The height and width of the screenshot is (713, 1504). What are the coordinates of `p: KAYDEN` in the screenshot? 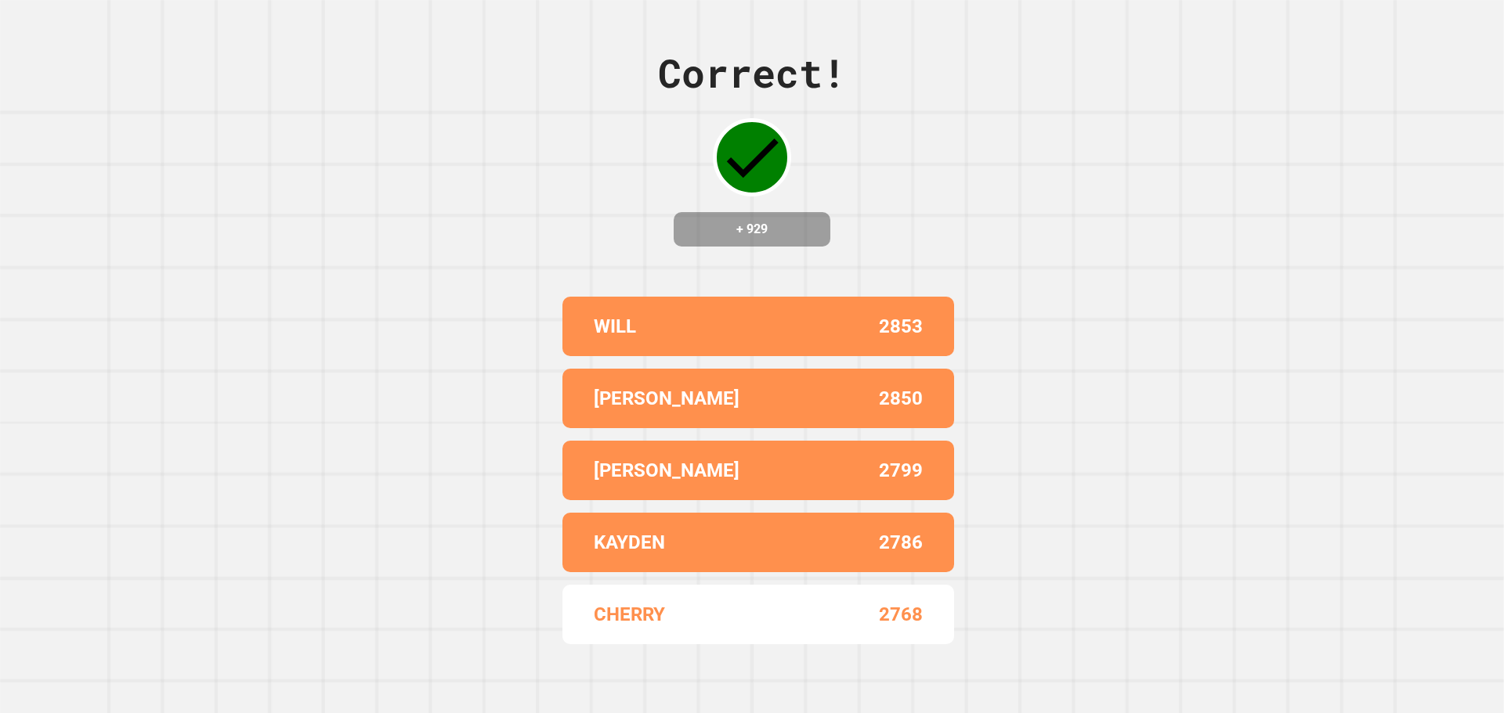 It's located at (629, 543).